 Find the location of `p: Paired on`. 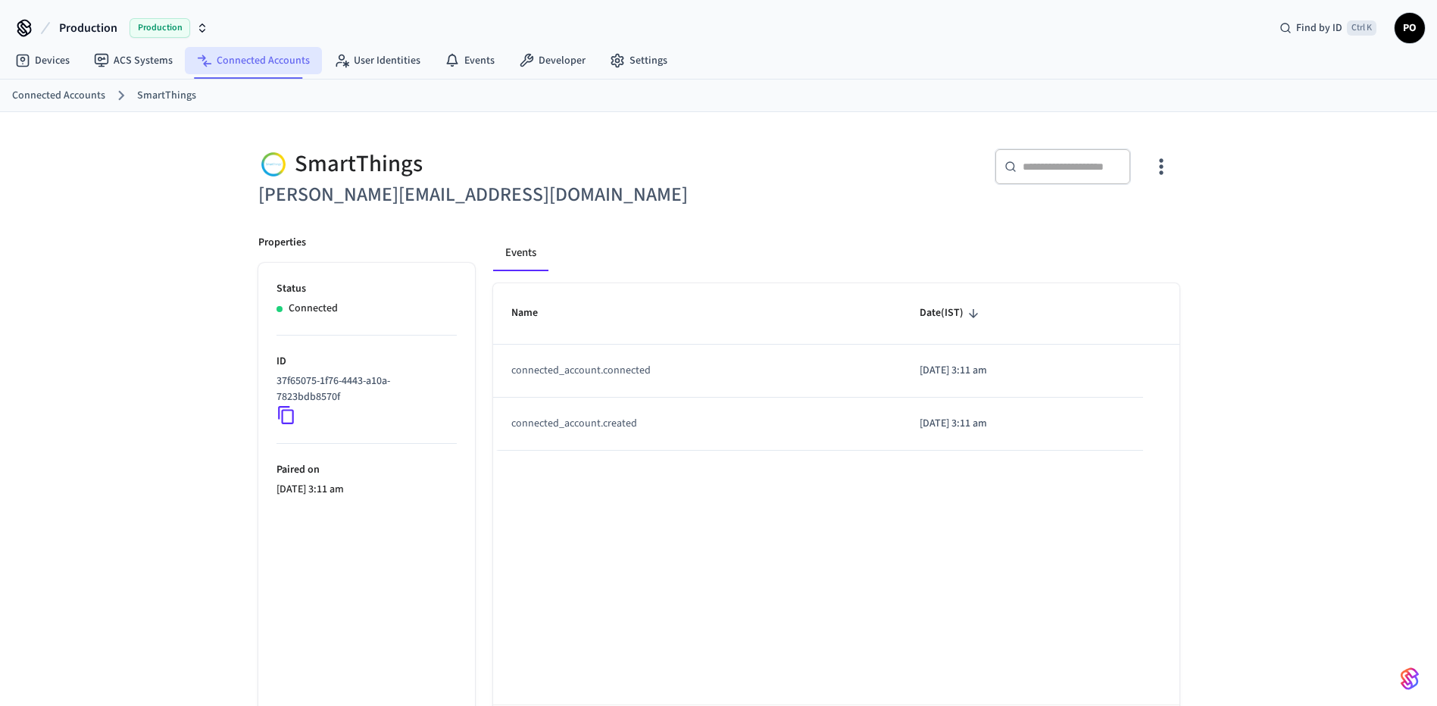

p: Paired on is located at coordinates (367, 470).